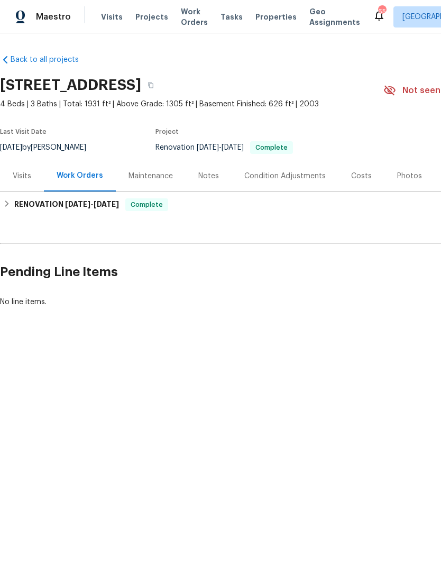 The height and width of the screenshot is (575, 441). I want to click on span: Project, so click(167, 132).